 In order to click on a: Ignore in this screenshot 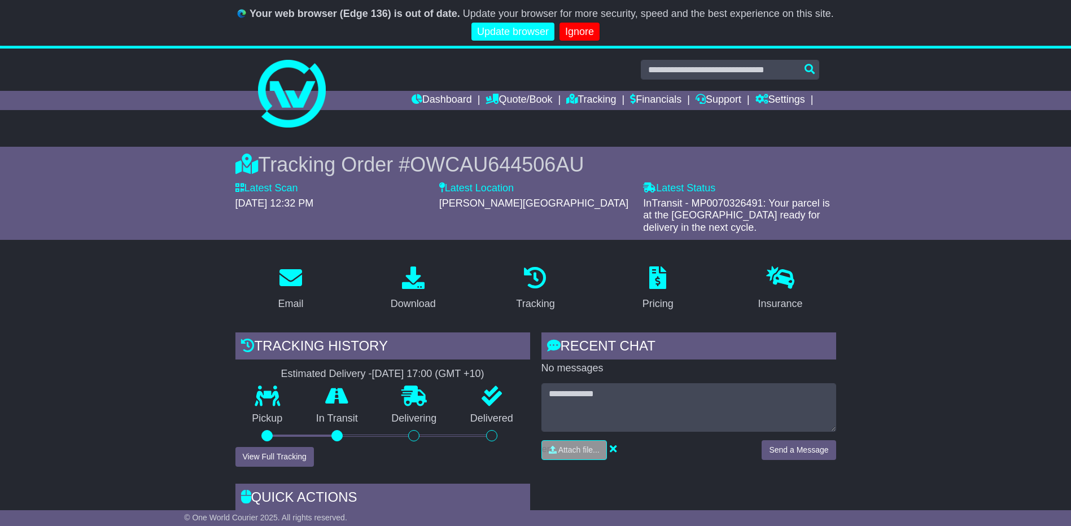, I will do `click(579, 32)`.